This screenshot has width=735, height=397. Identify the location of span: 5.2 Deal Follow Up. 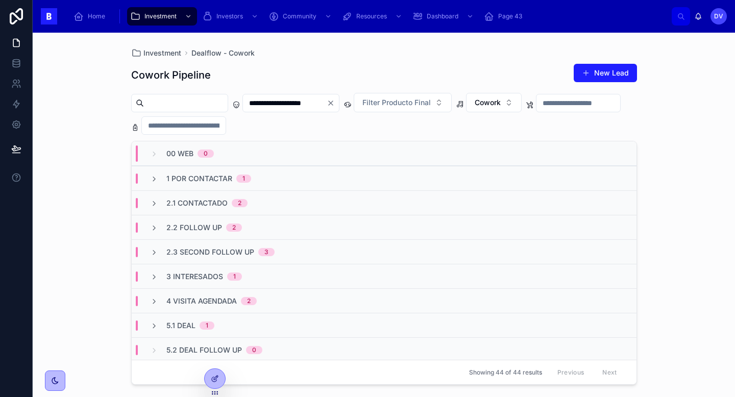
(204, 350).